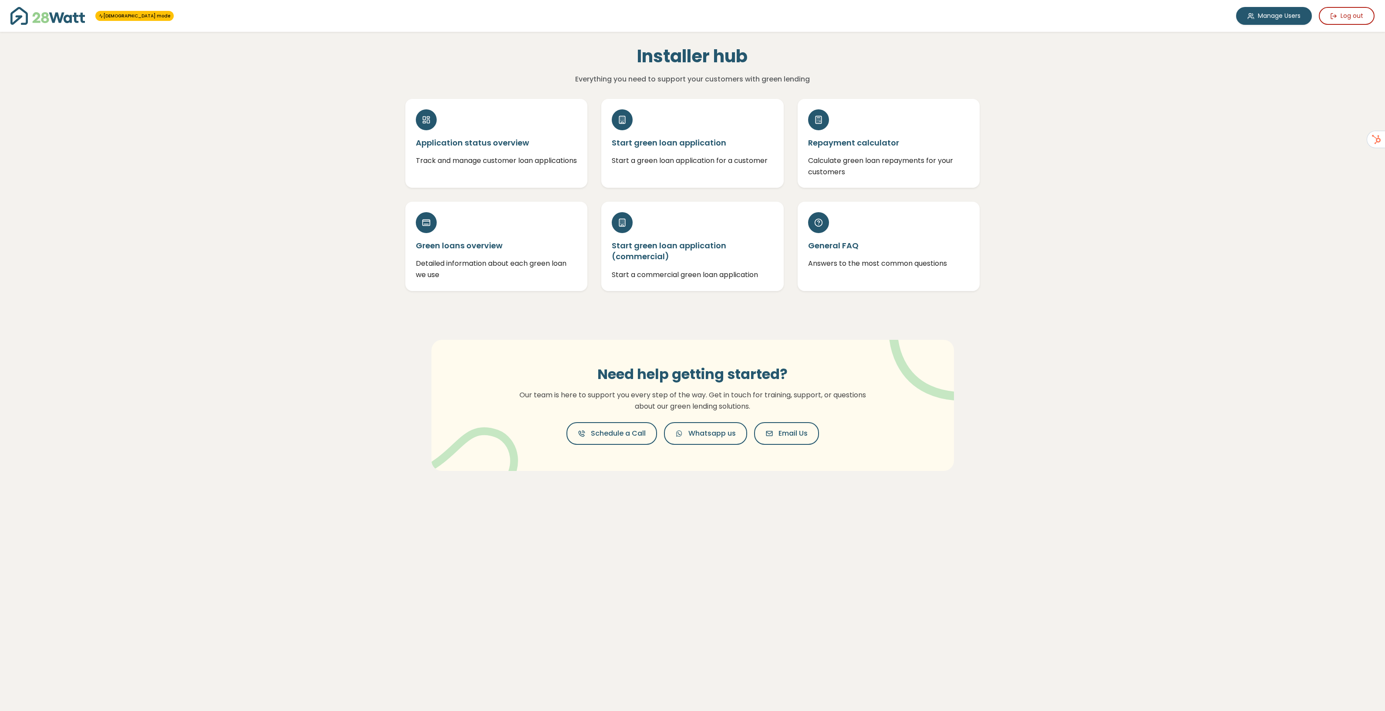 The height and width of the screenshot is (711, 1385). I want to click on p: Calculate green loan repayments for your customers, so click(889, 166).